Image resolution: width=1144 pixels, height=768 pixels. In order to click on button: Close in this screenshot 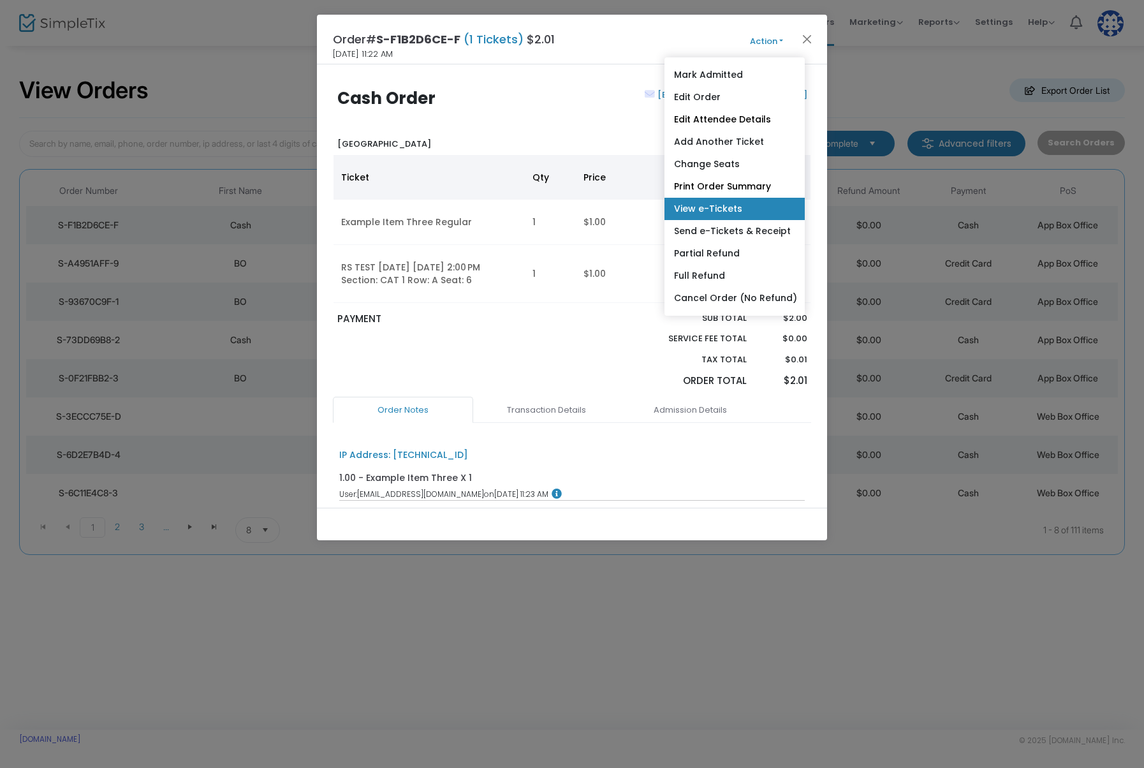, I will do `click(808, 39)`.